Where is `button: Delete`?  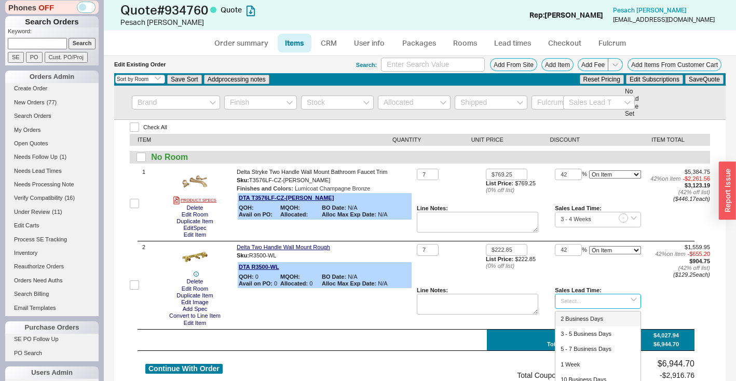 button: Delete is located at coordinates (195, 208).